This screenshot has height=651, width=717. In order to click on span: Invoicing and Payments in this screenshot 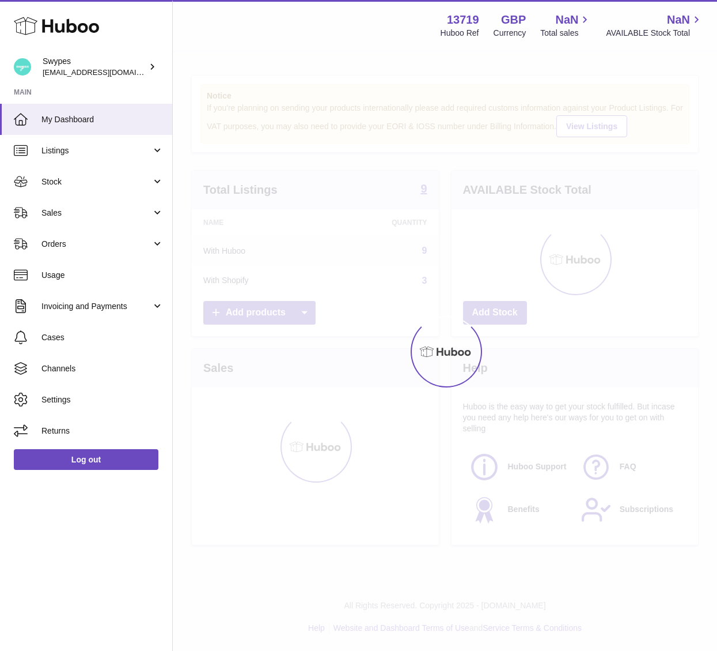, I will do `click(96, 306)`.